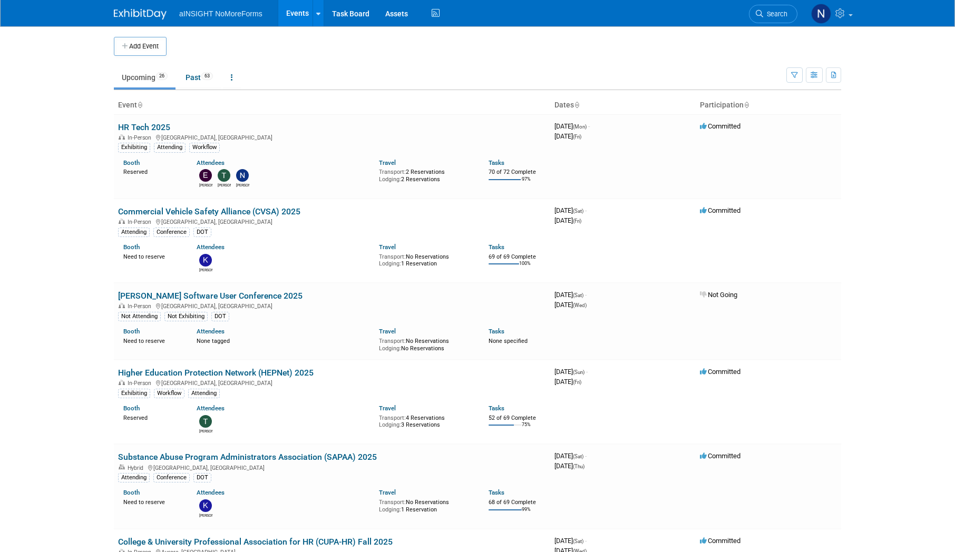 The height and width of the screenshot is (552, 955). What do you see at coordinates (580, 126) in the screenshot?
I see `span: (Mon)` at bounding box center [580, 126].